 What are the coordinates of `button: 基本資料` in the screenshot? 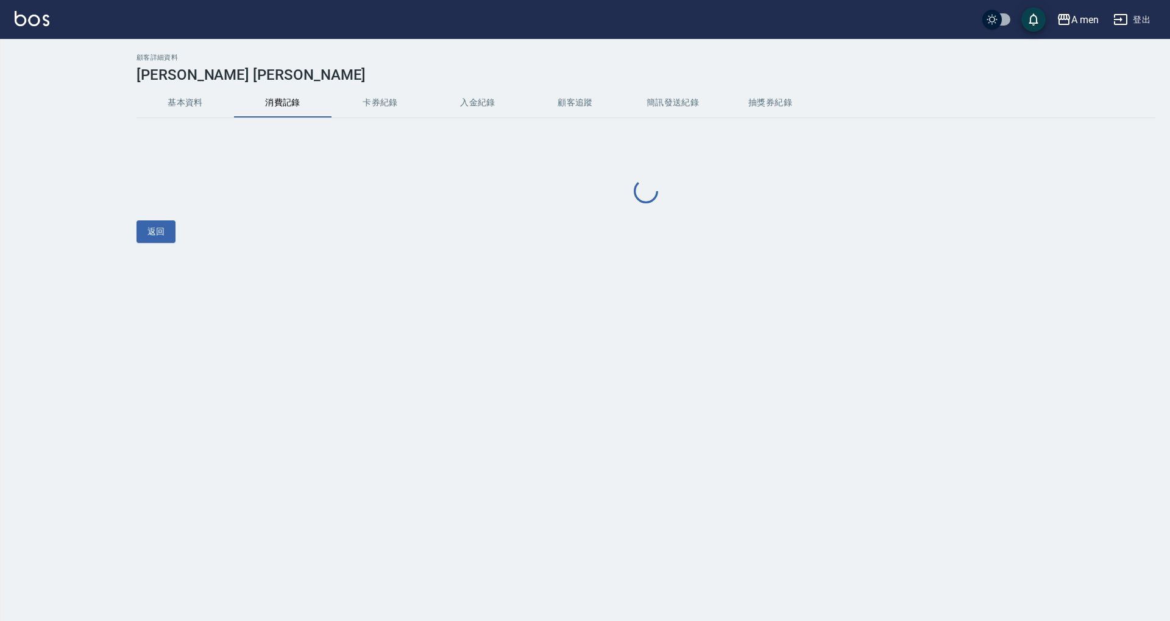 It's located at (185, 103).